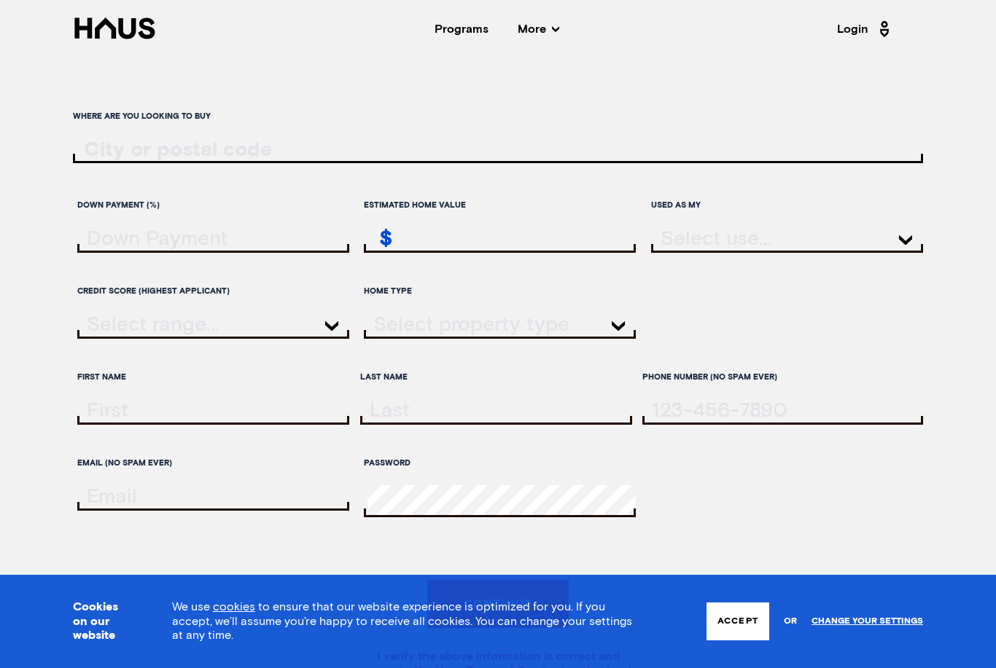 This screenshot has height=668, width=996. I want to click on h3: Cookies on our website, so click(104, 622).